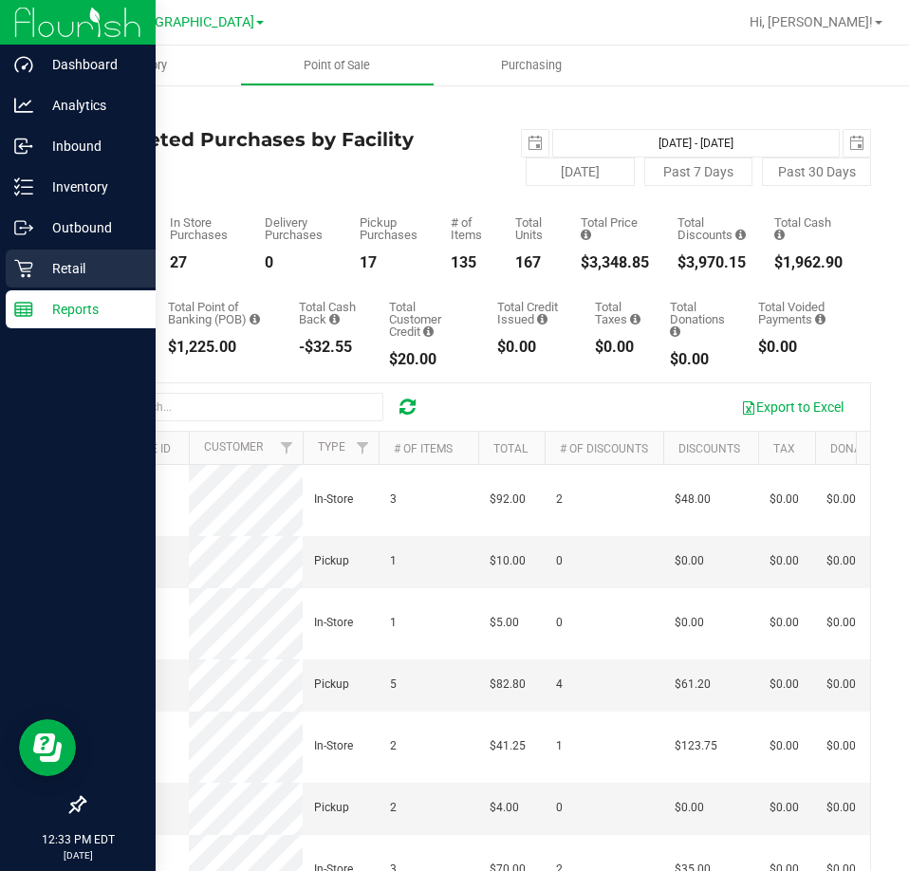 The image size is (909, 871). Describe the element at coordinates (90, 268) in the screenshot. I see `p: Retail` at that location.